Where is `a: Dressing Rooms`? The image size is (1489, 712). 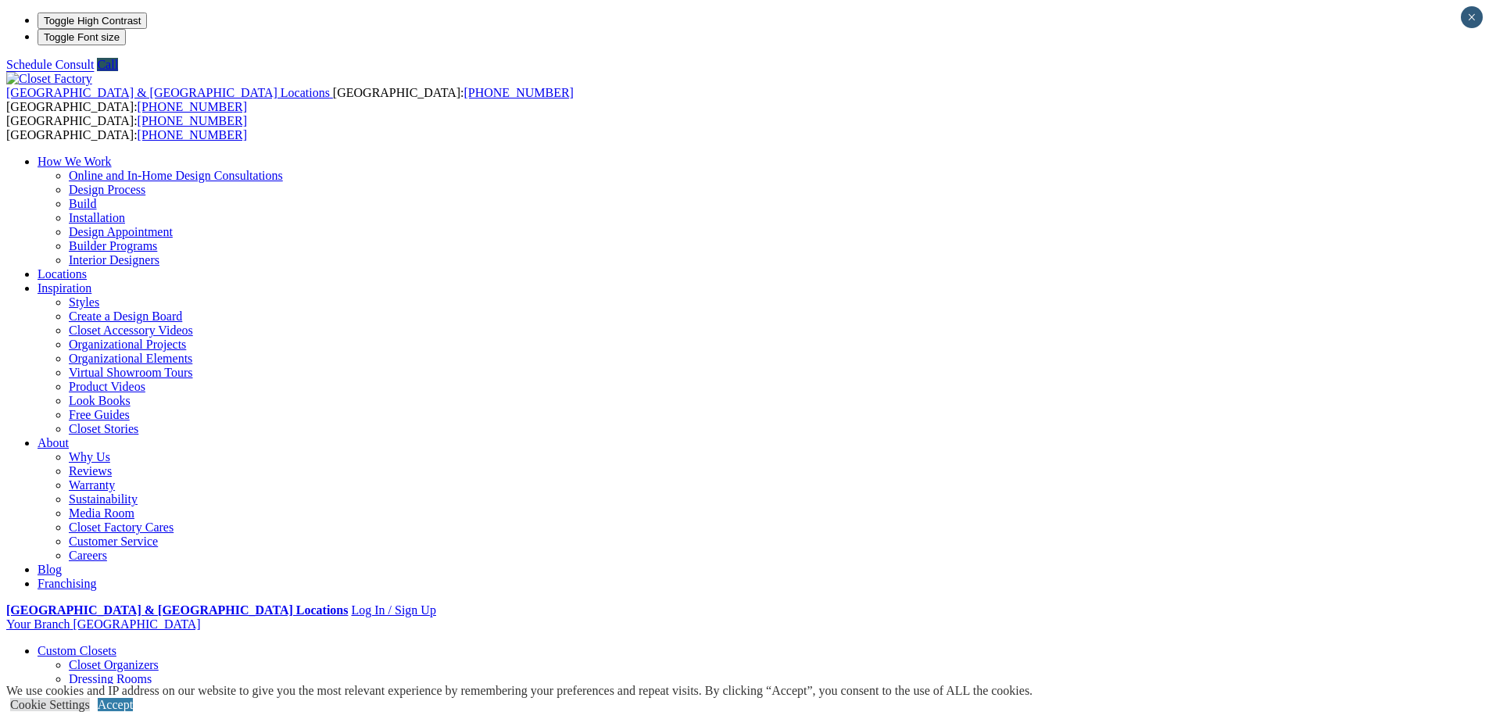 a: Dressing Rooms is located at coordinates (110, 678).